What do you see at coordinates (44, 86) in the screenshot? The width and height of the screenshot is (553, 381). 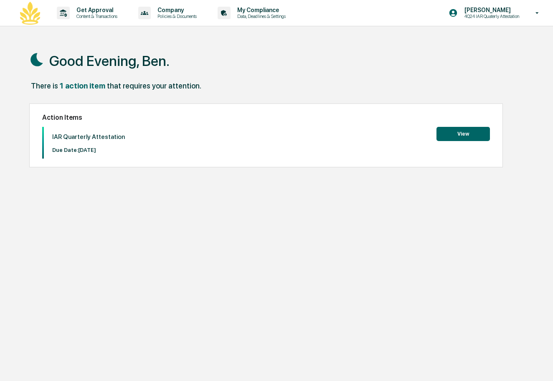 I see `div: There is` at bounding box center [44, 86].